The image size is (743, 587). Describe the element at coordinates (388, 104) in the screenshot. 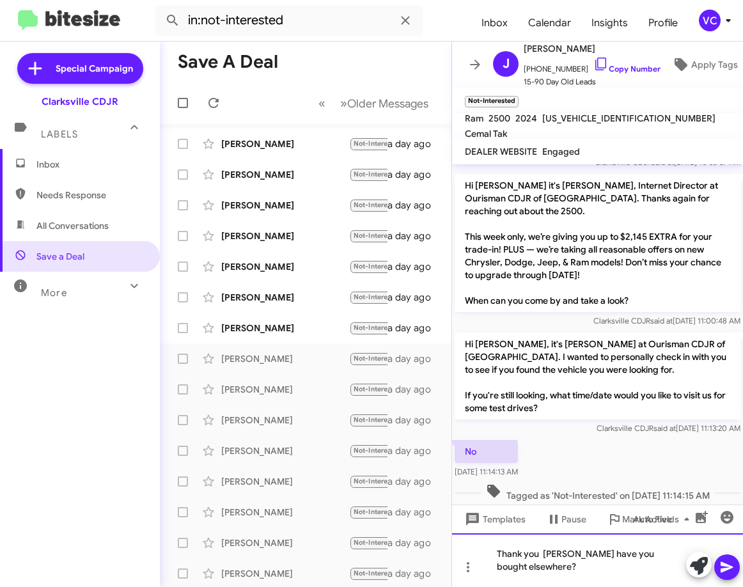

I see `span: Older Messages` at that location.